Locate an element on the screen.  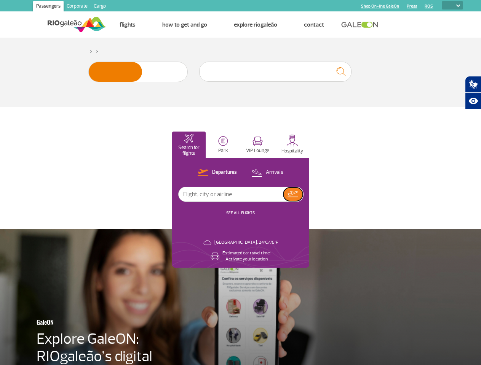
div: Plugin de acessibilidade da Hand Talk. is located at coordinates (473, 93).